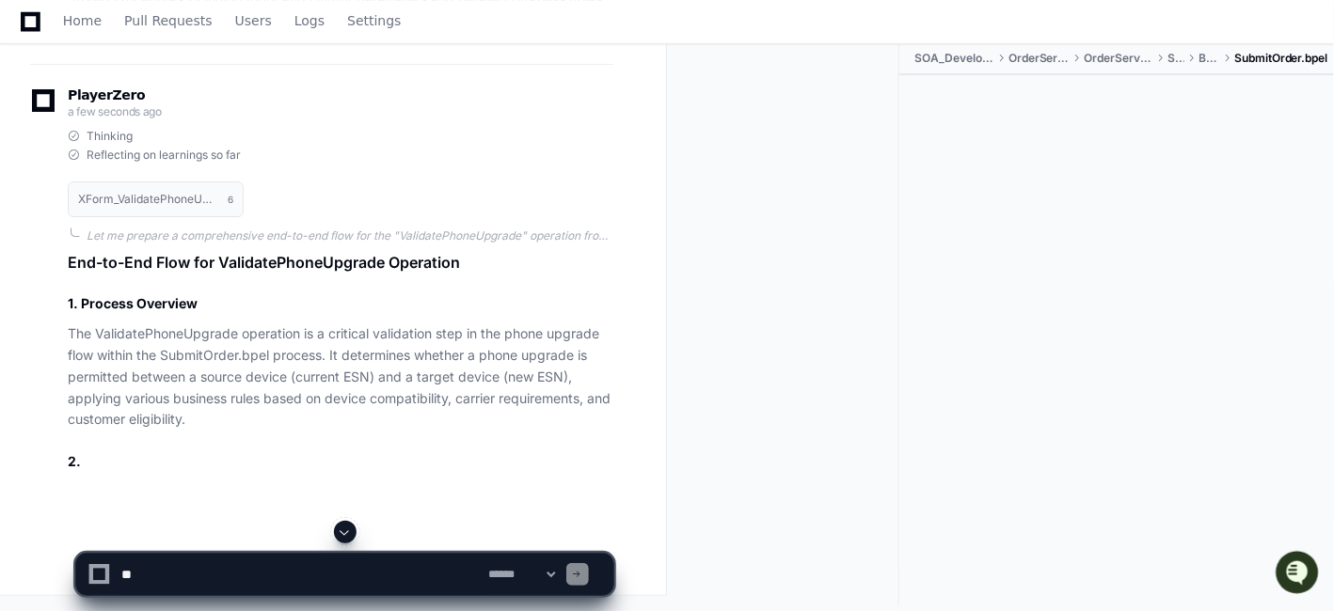 This screenshot has width=1334, height=611. I want to click on span: a few seconds ago, so click(115, 111).